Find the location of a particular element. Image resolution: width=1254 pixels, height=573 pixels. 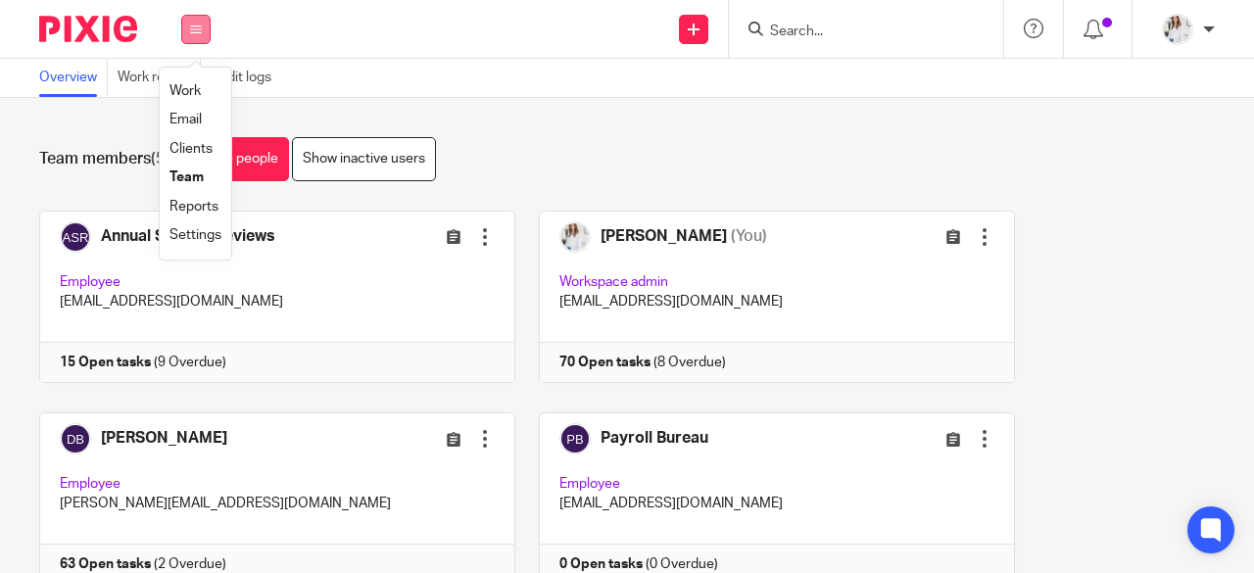

a: Work report is located at coordinates (159, 77).